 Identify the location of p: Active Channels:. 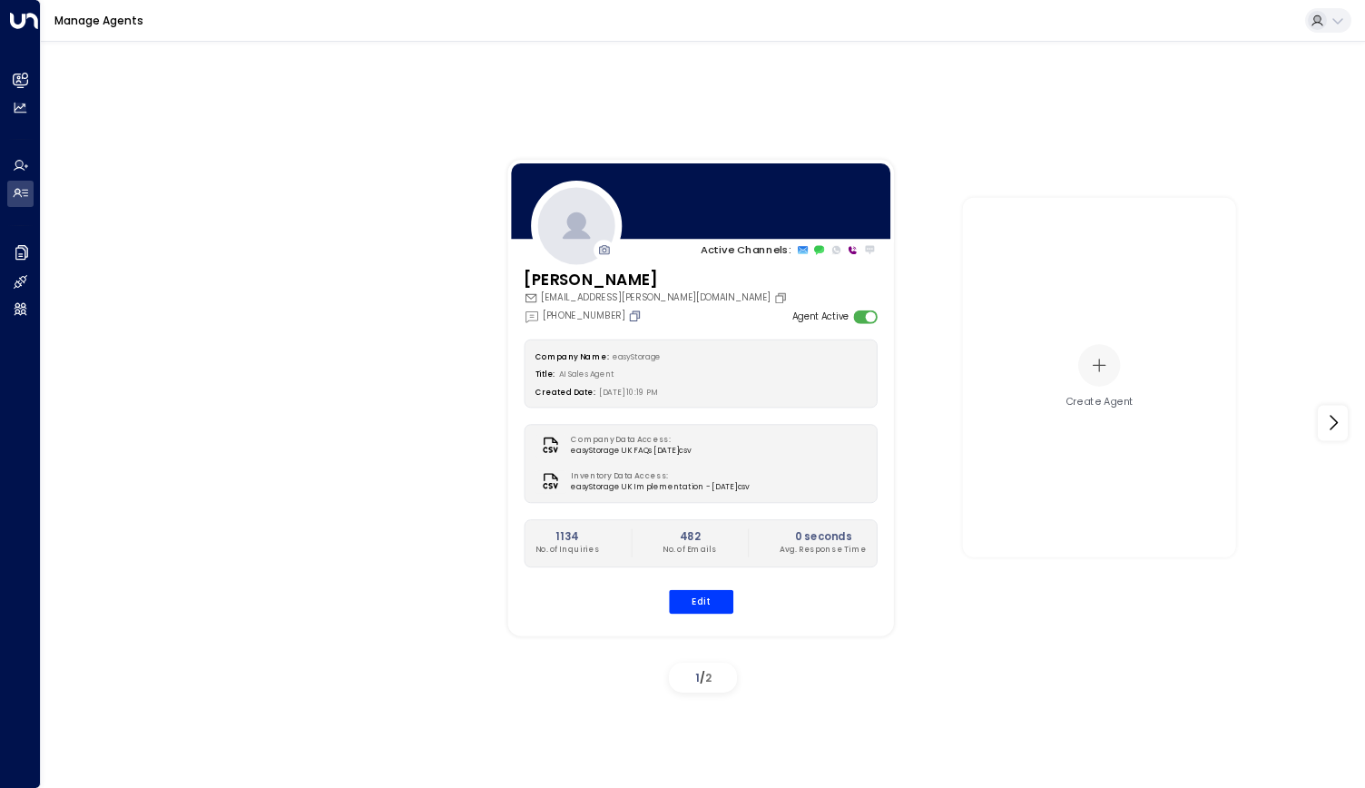
(745, 249).